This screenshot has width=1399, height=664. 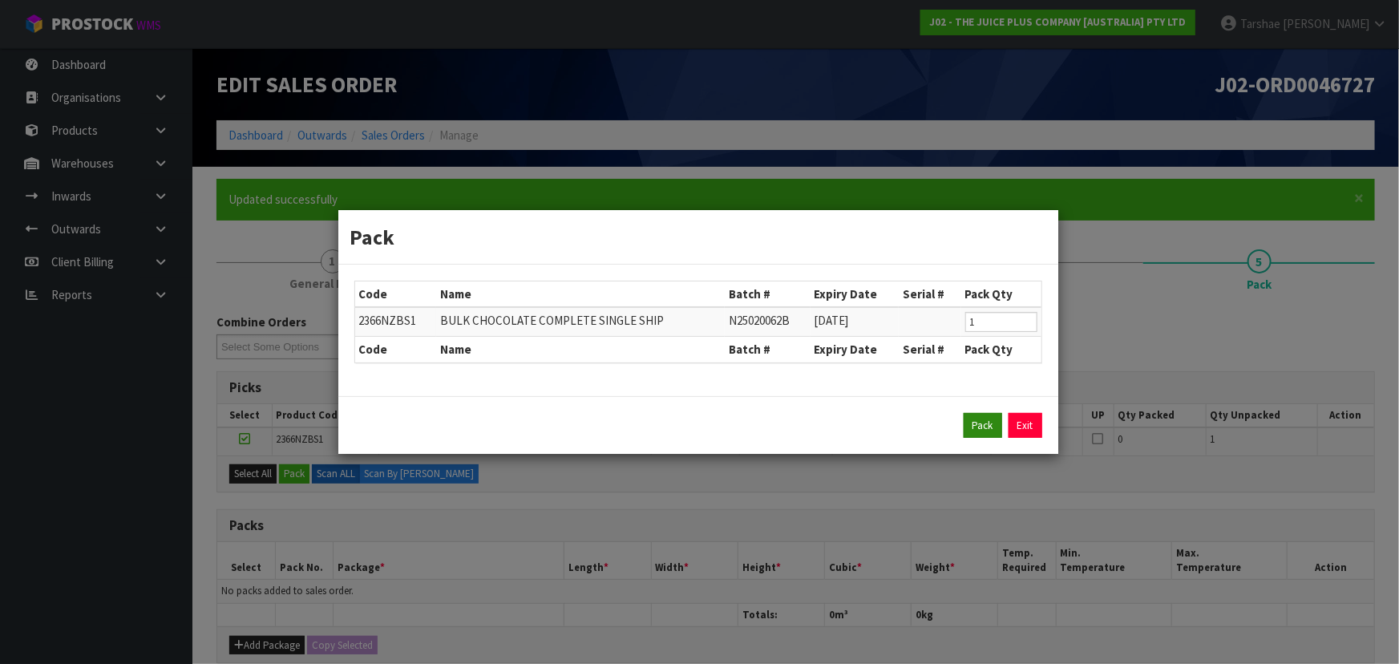 I want to click on a: Exit, so click(x=1025, y=426).